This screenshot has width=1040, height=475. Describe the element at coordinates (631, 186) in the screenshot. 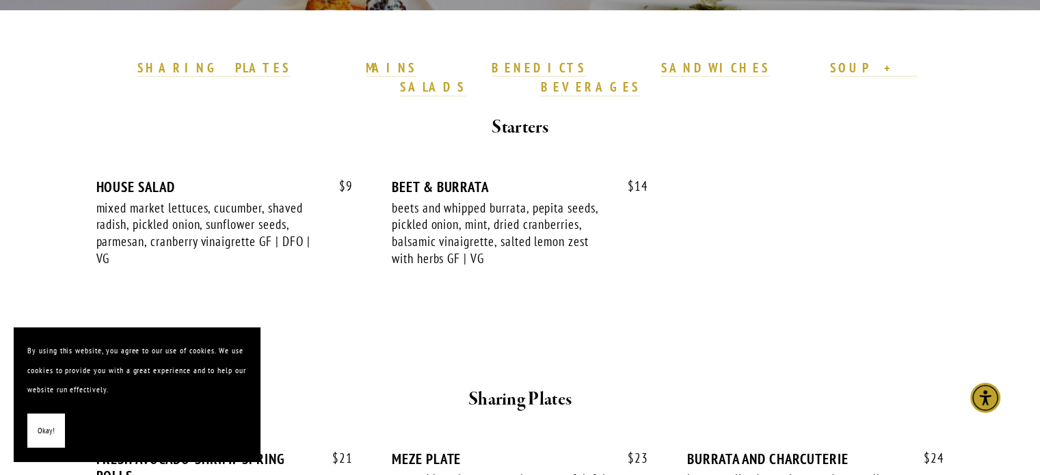

I see `span: 14` at that location.